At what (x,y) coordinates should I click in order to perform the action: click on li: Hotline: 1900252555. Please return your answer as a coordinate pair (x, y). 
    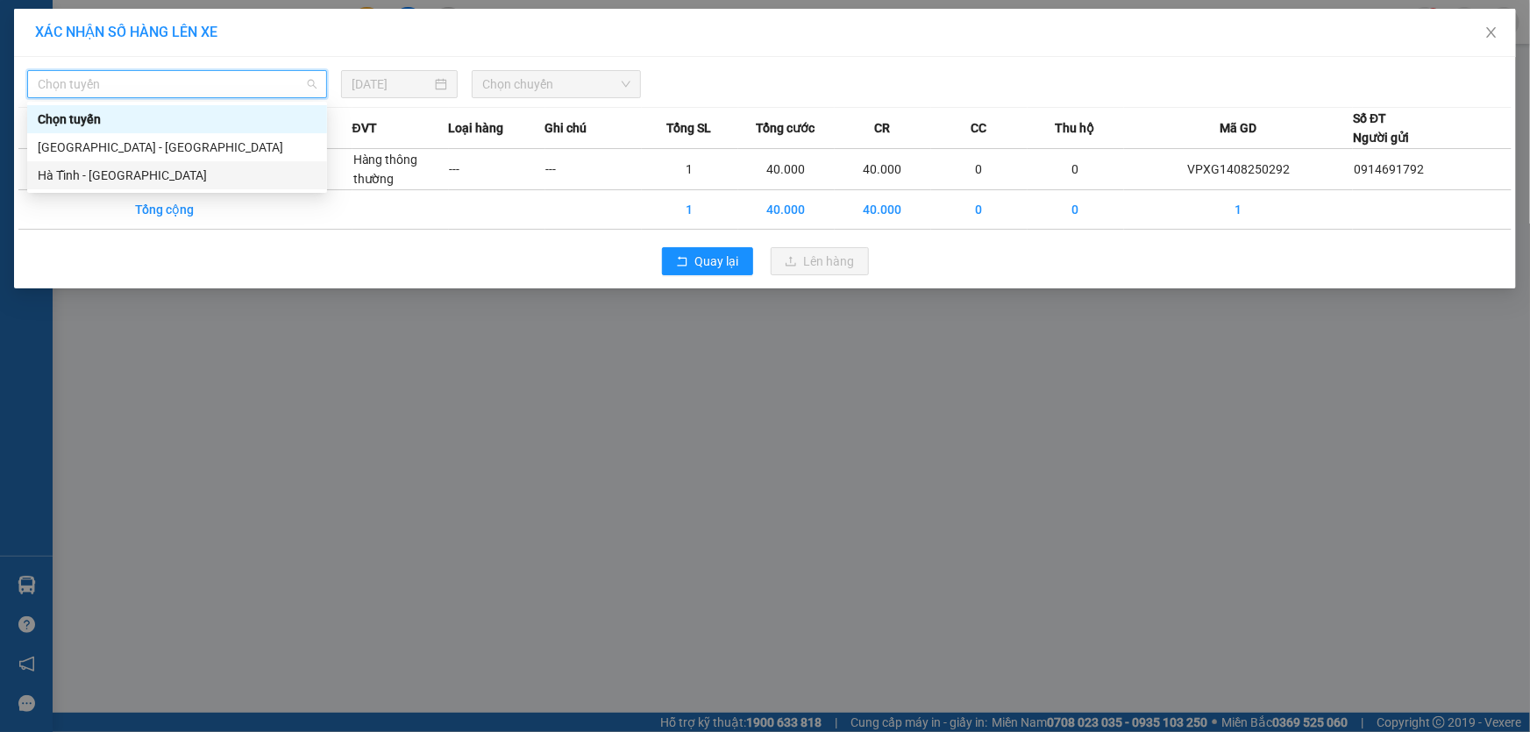
    Looking at the image, I should click on (448, 75).